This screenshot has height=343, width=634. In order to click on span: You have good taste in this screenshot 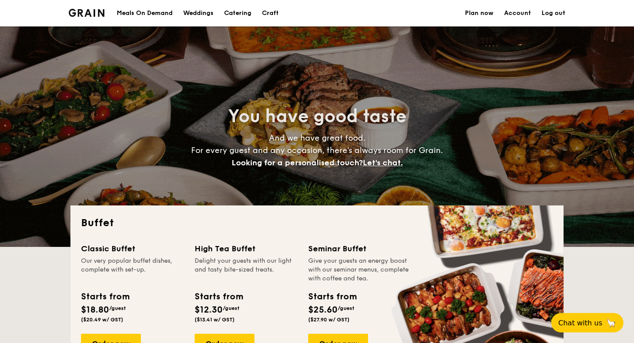, I will do `click(317, 116)`.